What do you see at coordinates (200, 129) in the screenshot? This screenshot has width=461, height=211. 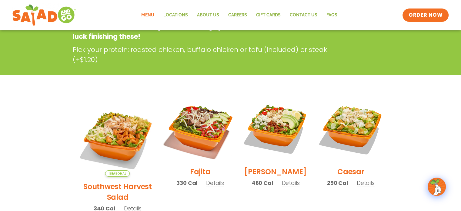 I see `img: Product photo for Fajita Salad` at bounding box center [200, 129].